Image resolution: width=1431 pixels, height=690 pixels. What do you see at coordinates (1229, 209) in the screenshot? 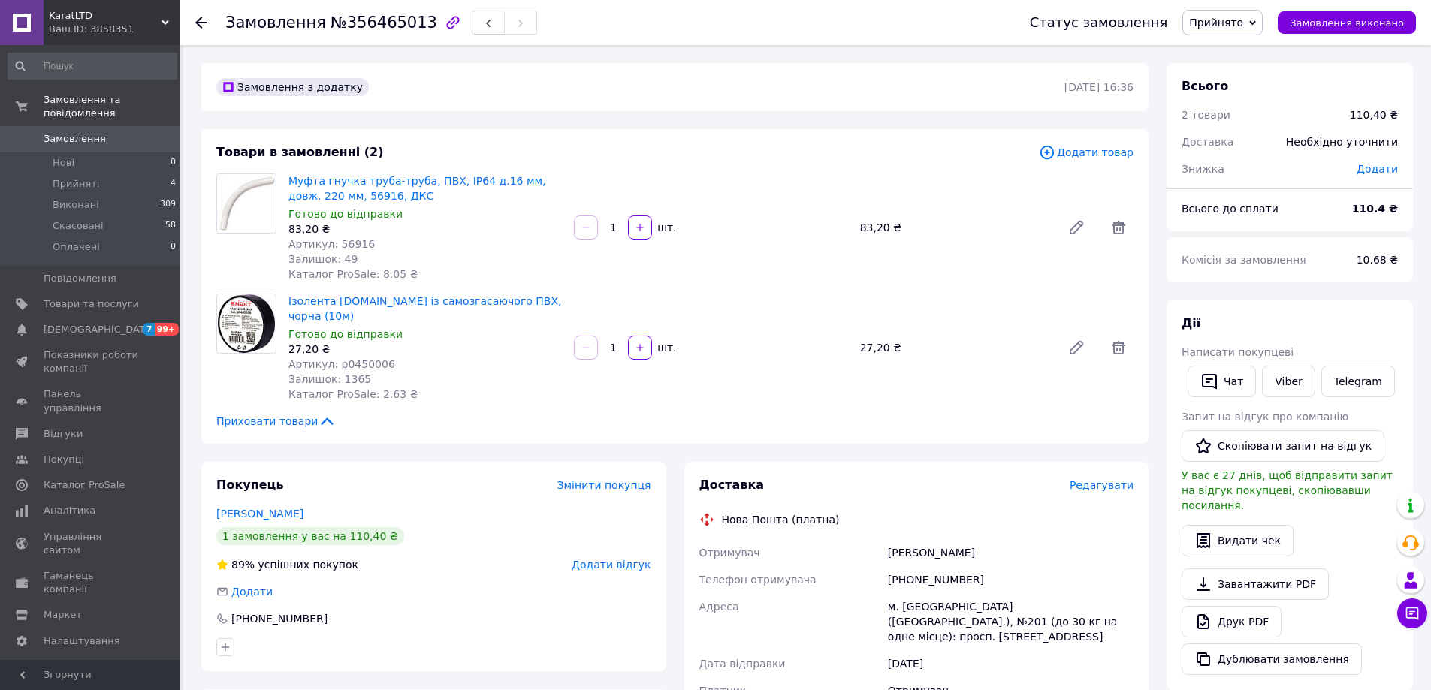
I see `span: Всього до сплати` at bounding box center [1229, 209].